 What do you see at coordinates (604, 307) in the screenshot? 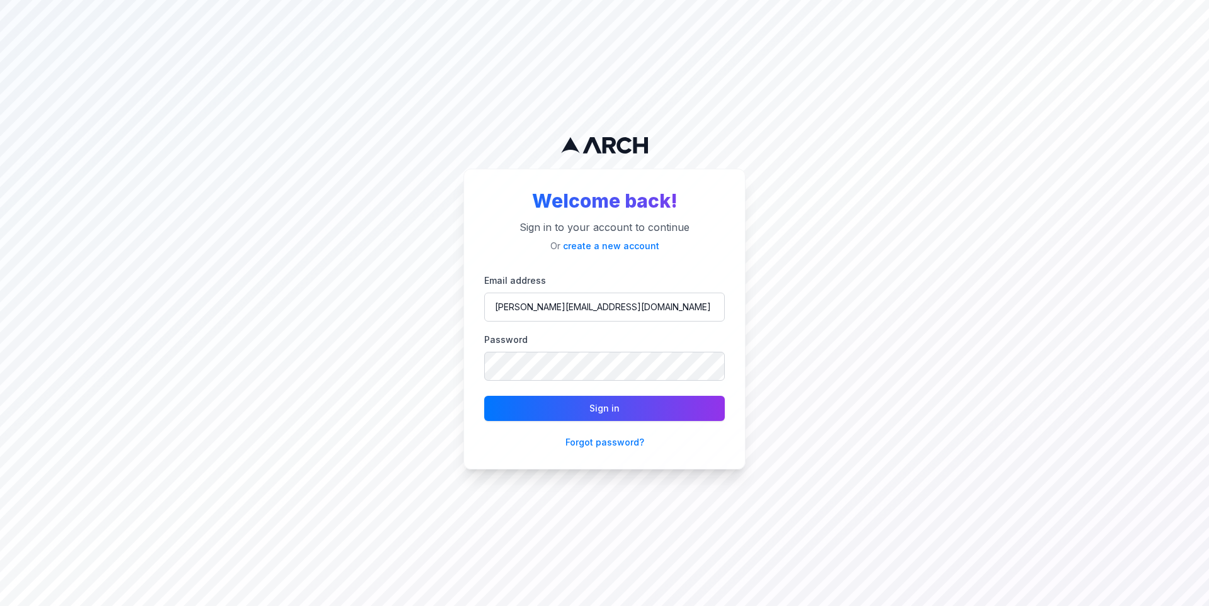
I see `input: you@example.com` at bounding box center [604, 307].